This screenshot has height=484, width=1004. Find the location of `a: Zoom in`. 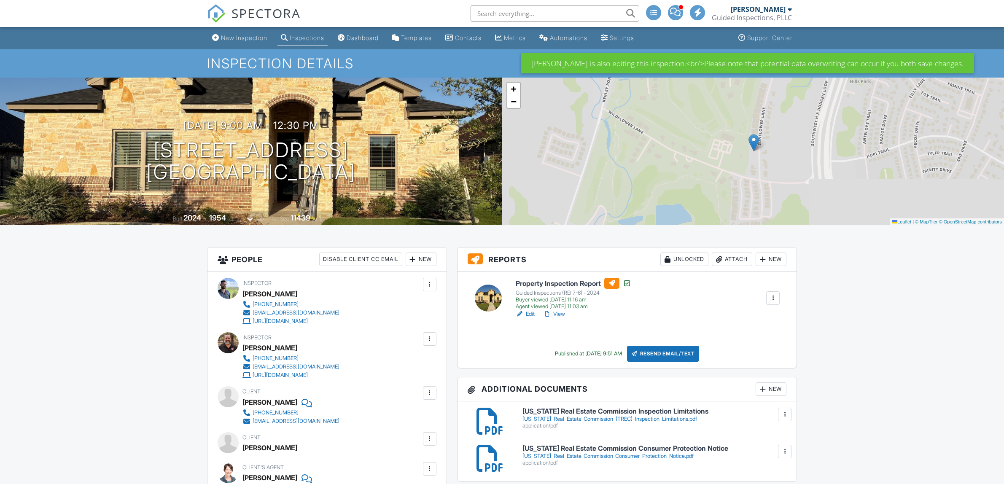

a: Zoom in is located at coordinates (513, 89).